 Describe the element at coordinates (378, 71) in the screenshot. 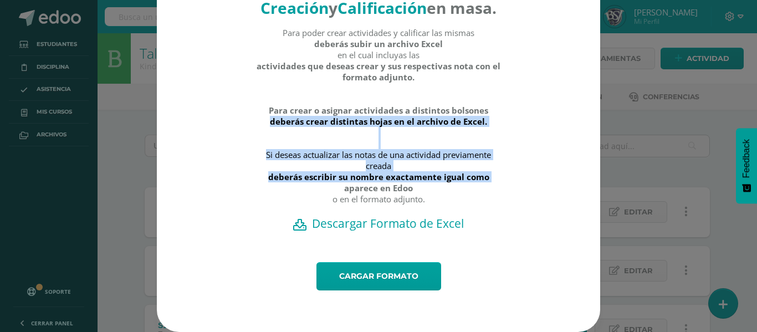

I see `strong: actividades que deseas crear y sus respectivas nota con el formato adjunto.` at that location.